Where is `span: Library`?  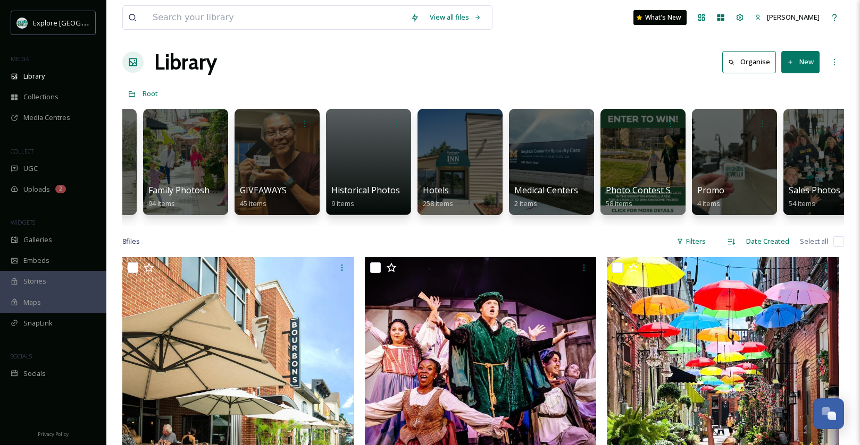
span: Library is located at coordinates (34, 76).